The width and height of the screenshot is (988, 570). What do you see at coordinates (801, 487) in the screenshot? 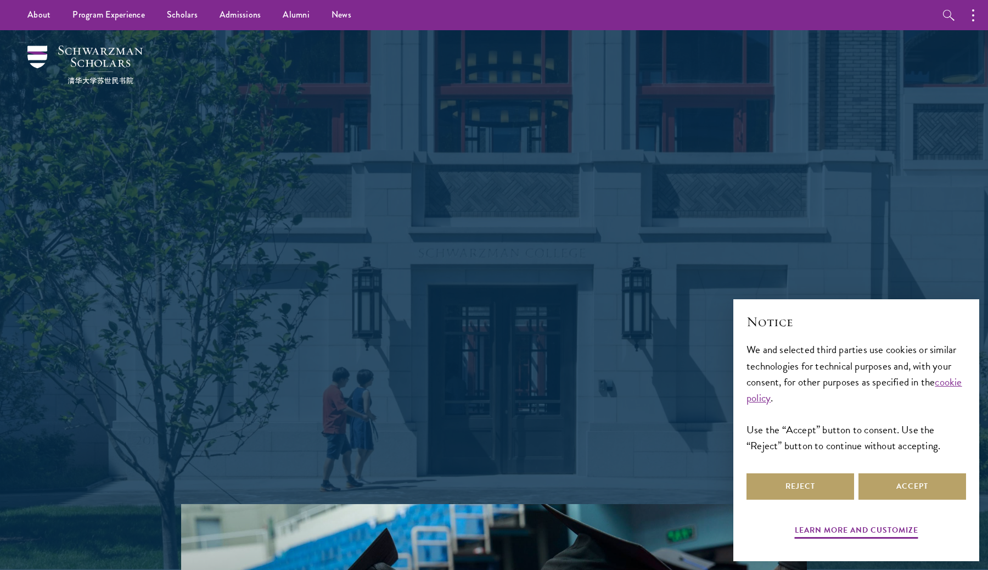
I see `button: Reject` at bounding box center [801, 487].